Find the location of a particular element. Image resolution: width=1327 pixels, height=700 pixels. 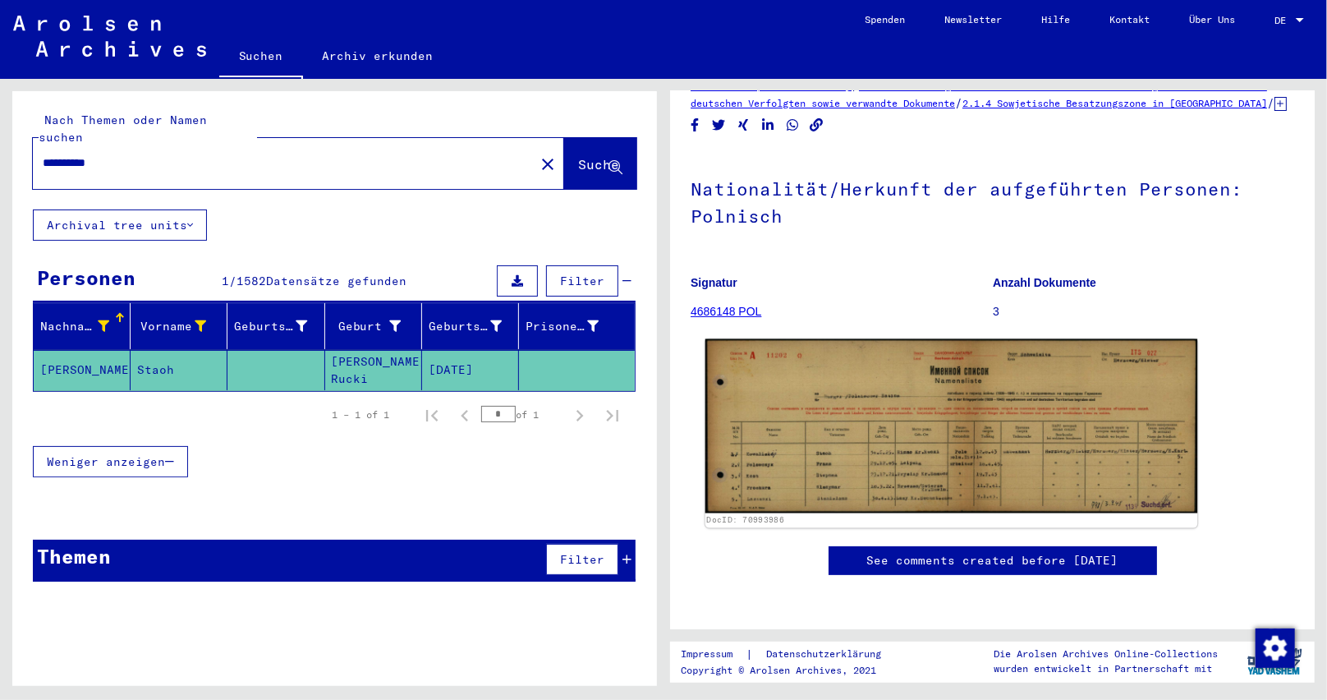

span: Weniger anzeigen is located at coordinates (106, 461).